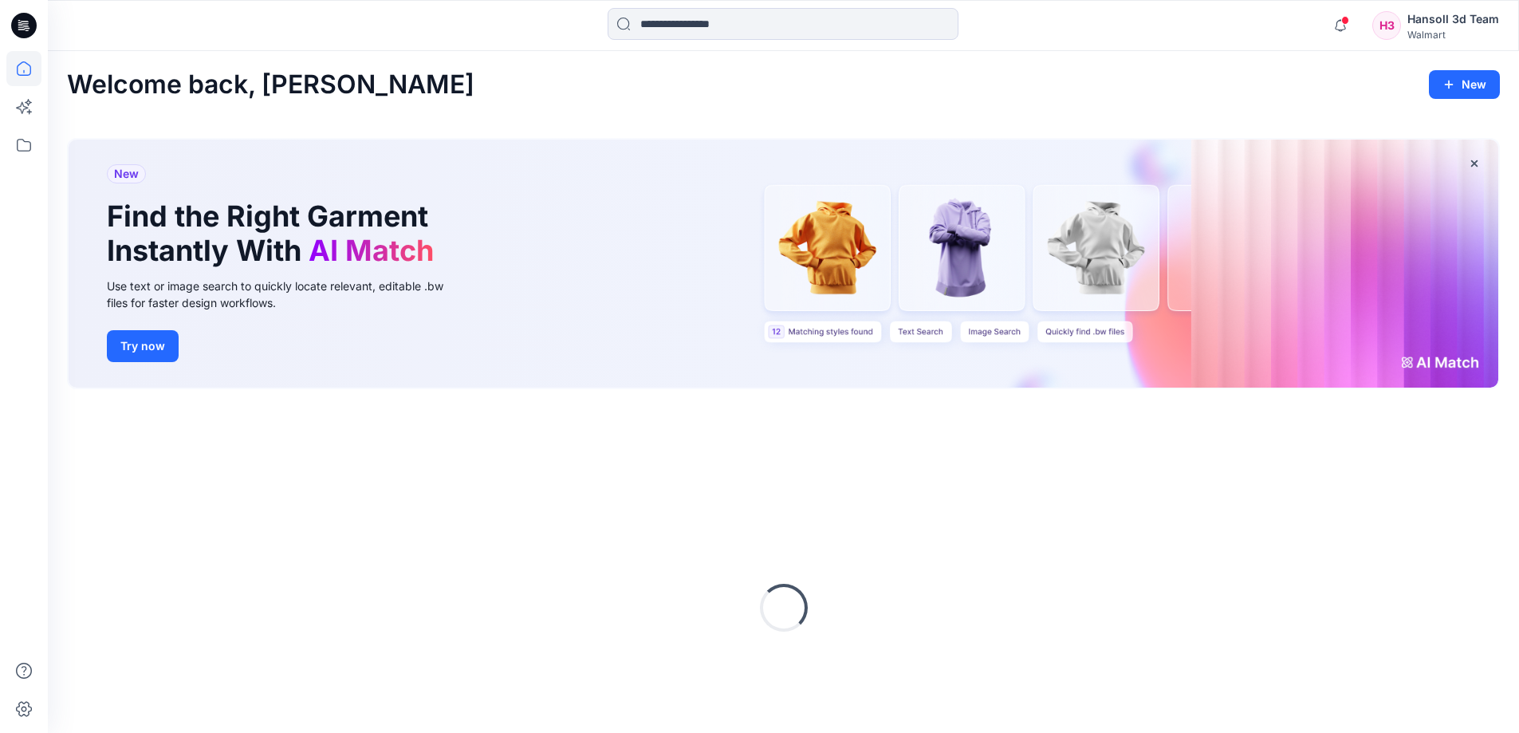  What do you see at coordinates (286, 294) in the screenshot?
I see `div: Use text or image search to quickly locate relevant, editable .bw files for faster design workflows.` at bounding box center [286, 294].